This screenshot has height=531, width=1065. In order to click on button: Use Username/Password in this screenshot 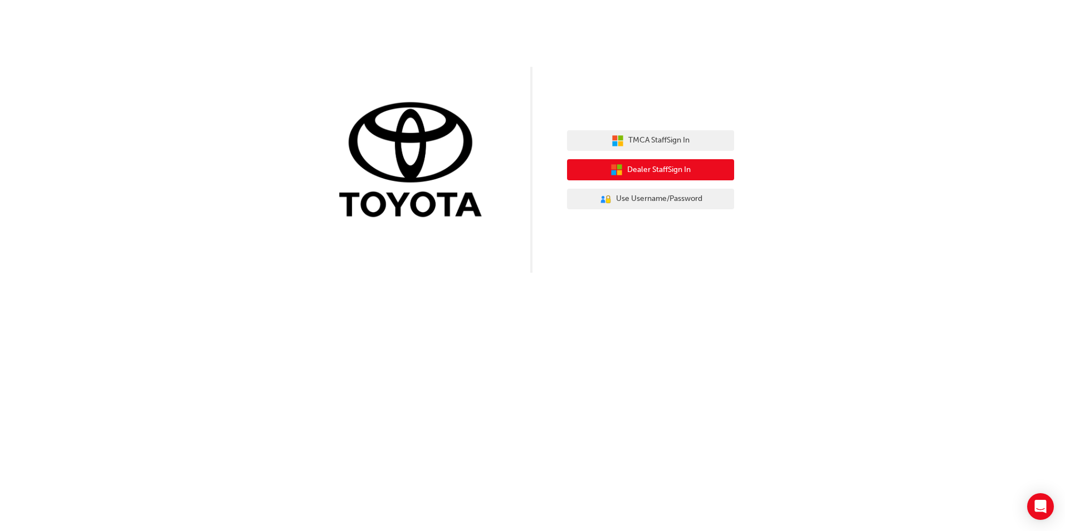, I will do `click(651, 199)`.